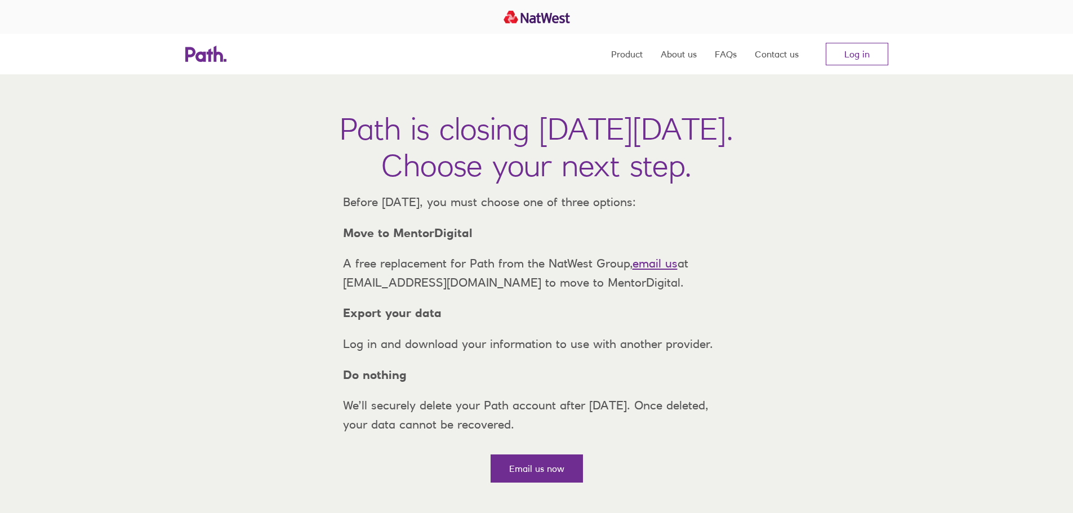 This screenshot has width=1073, height=513. What do you see at coordinates (777, 54) in the screenshot?
I see `a: Contact us` at bounding box center [777, 54].